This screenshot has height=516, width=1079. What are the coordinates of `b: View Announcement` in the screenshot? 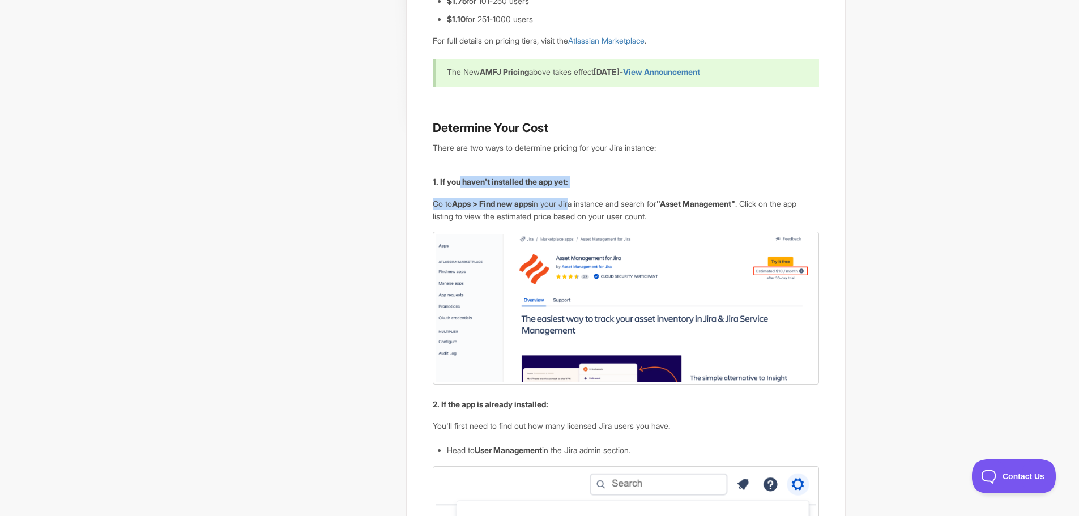 It's located at (662, 71).